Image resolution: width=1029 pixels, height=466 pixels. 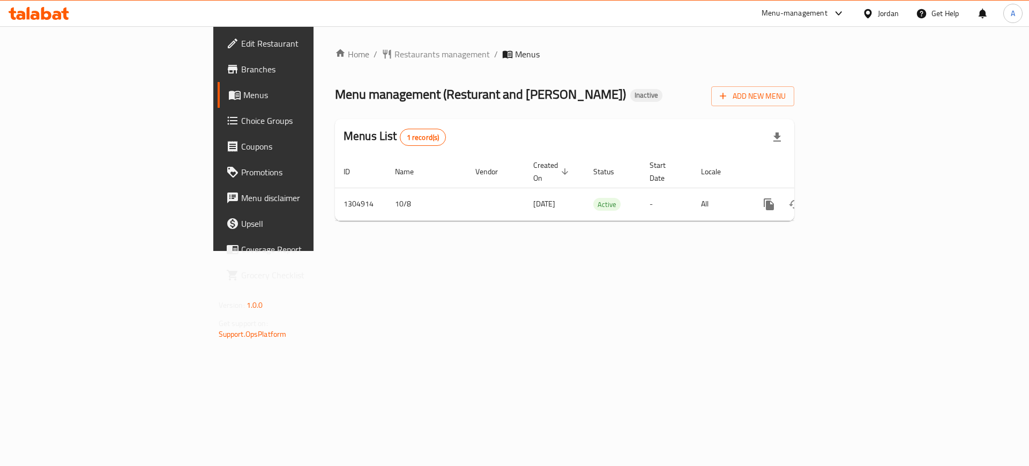 I want to click on a: Edit Restaurant, so click(x=301, y=43).